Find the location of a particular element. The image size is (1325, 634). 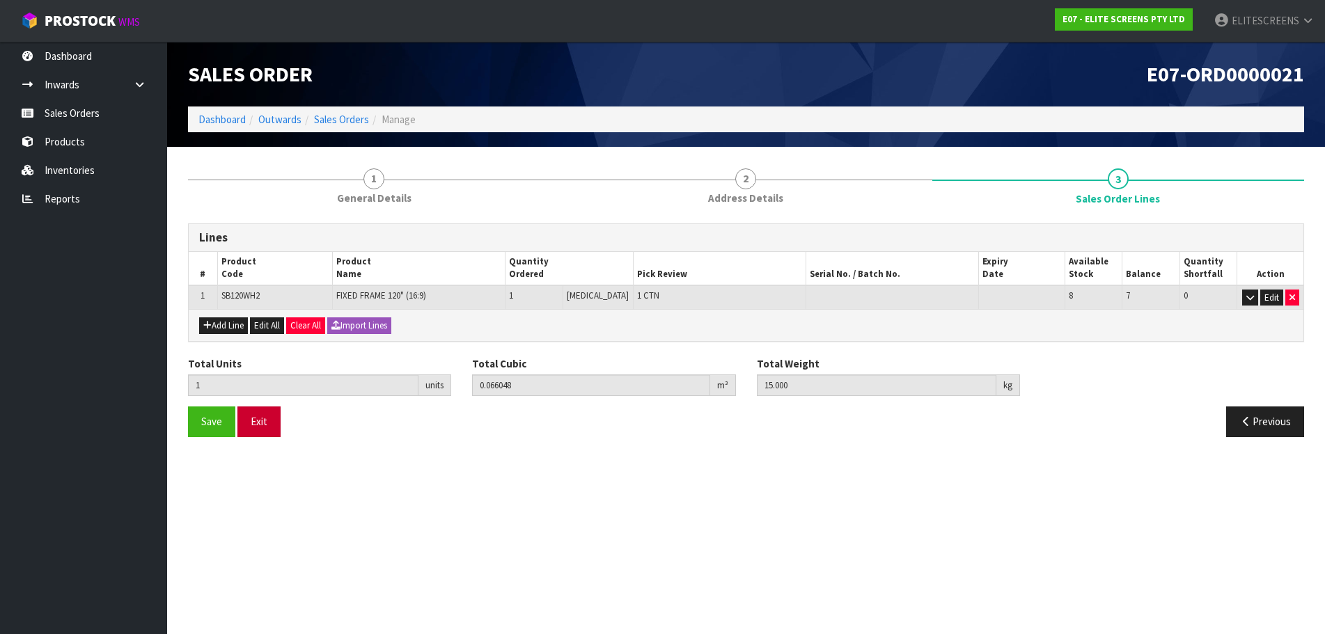

button: Edit is located at coordinates (1272, 298).